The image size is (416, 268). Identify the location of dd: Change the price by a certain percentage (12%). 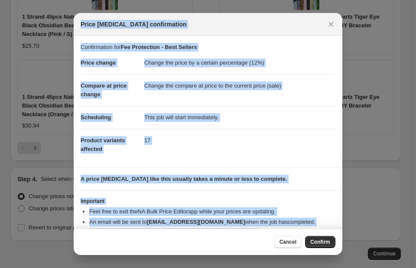
(240, 63).